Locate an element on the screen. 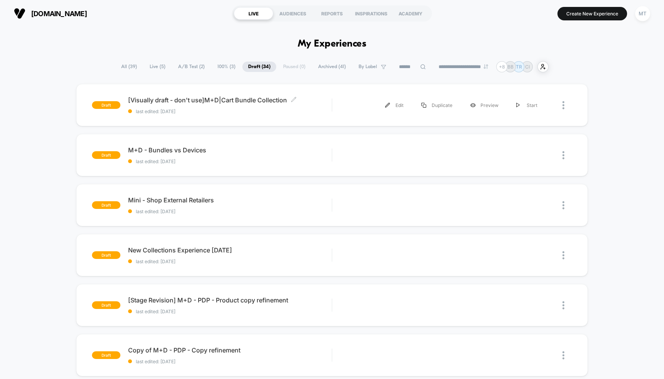  span: Mini - Shop External Retailers is located at coordinates (229, 200).